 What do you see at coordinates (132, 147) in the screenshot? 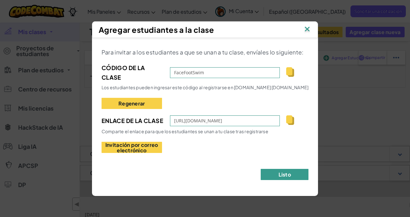
I see `font: Invitación por correo electrónico` at bounding box center [132, 147].